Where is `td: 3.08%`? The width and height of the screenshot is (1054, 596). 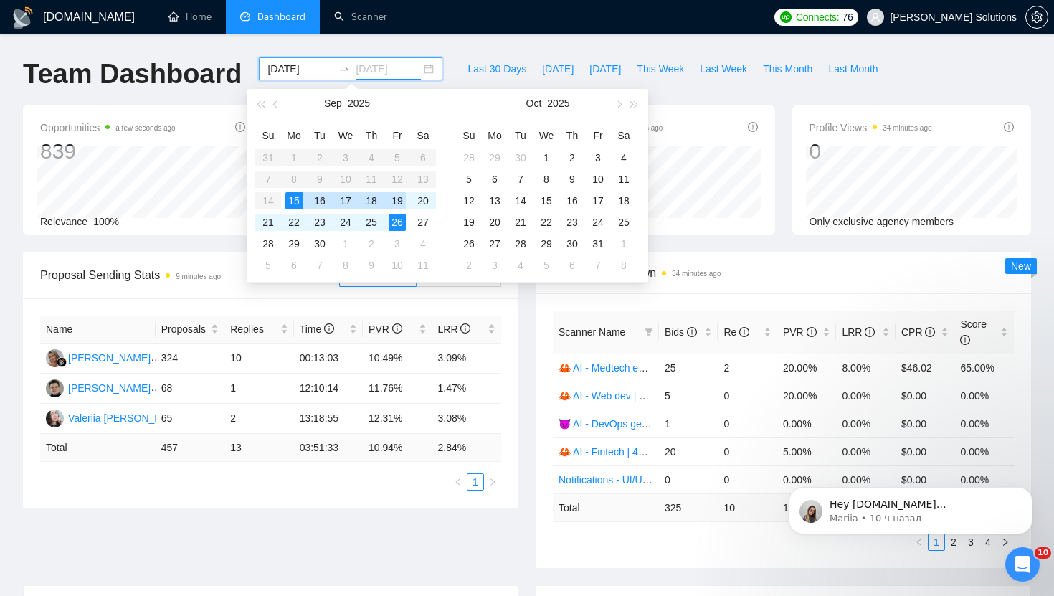
td: 3.08% is located at coordinates (467, 419).